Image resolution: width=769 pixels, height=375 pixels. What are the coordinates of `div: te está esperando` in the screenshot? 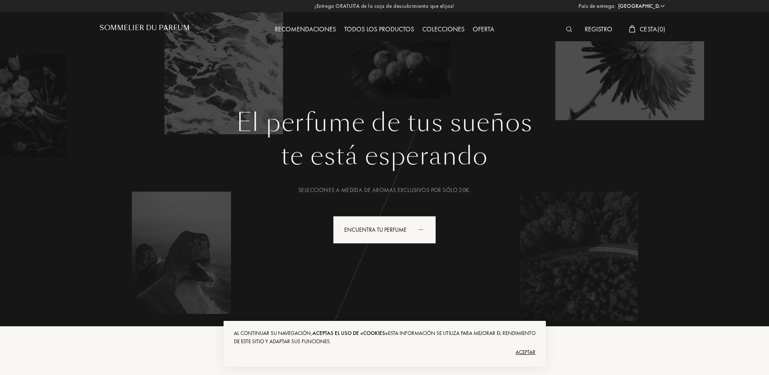 It's located at (385, 156).